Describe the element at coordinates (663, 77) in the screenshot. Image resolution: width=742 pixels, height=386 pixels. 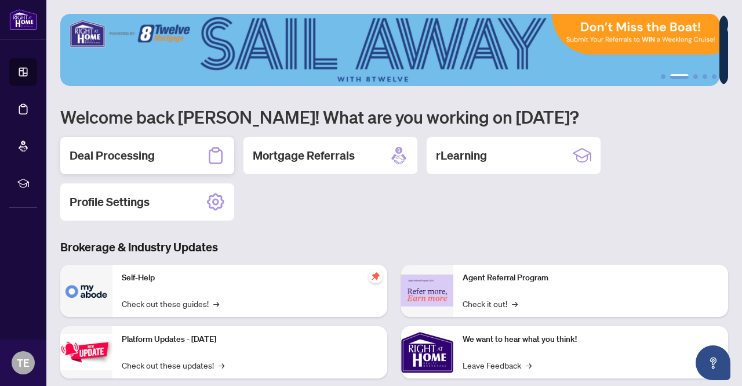
I see `button: 1` at that location.